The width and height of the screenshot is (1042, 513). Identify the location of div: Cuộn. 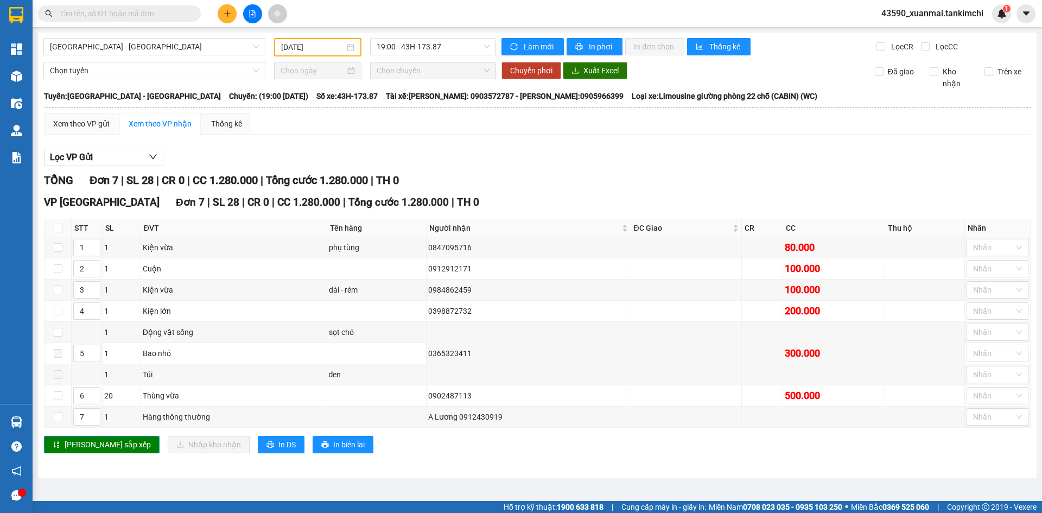
(234, 269).